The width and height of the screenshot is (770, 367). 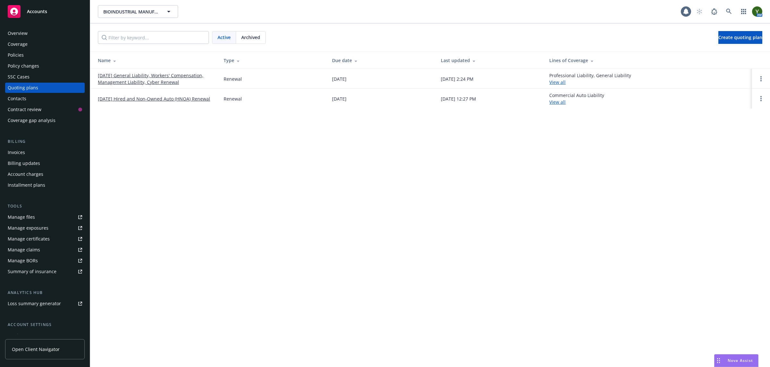 What do you see at coordinates (138, 12) in the screenshot?
I see `button: BIOINDUSTRIAL MANUFACTURING AND DESIGN ECOSYSTEM` at bounding box center [138, 12].